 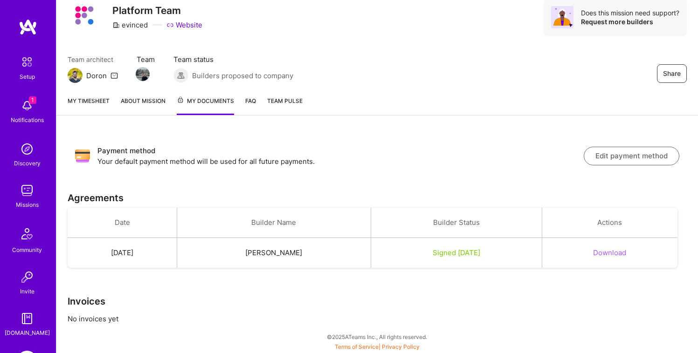 What do you see at coordinates (377, 319) in the screenshot?
I see `p: No invoices yet` at bounding box center [377, 319].